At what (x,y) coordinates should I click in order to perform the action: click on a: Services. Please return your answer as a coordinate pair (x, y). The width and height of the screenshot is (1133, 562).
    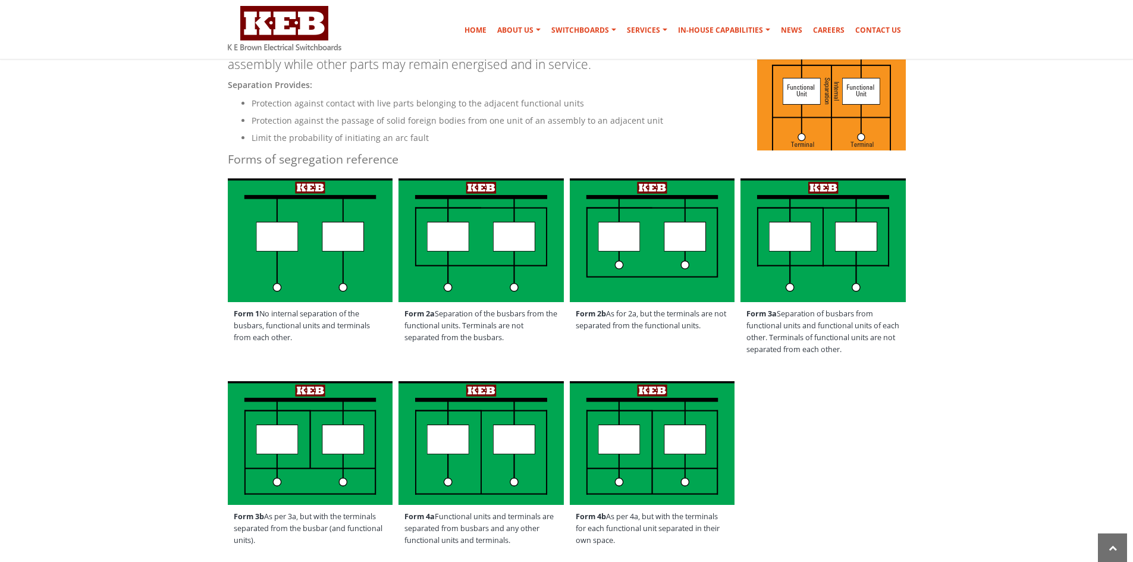
    Looking at the image, I should click on (647, 30).